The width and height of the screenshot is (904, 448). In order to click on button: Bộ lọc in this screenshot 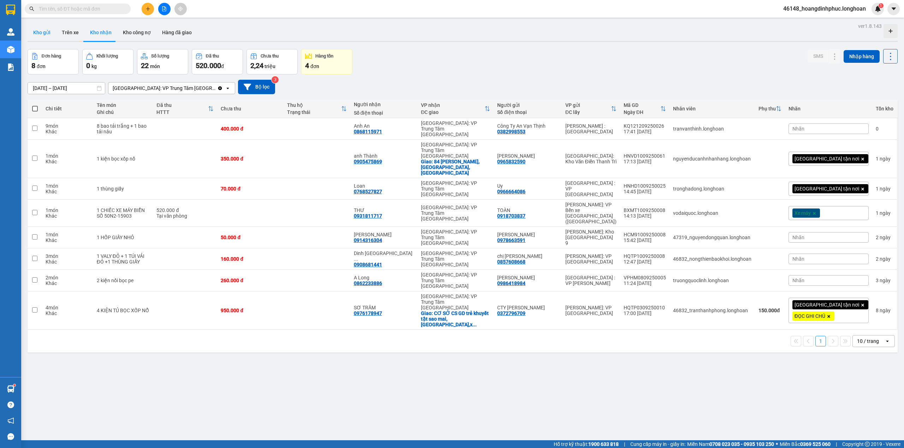, I will do `click(256, 87)`.